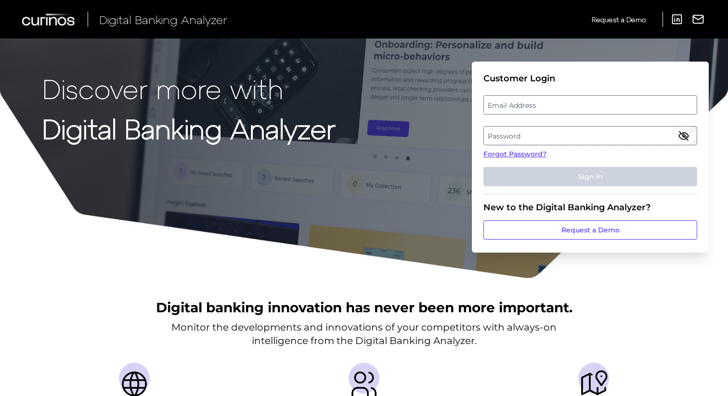 The height and width of the screenshot is (396, 728). What do you see at coordinates (591, 79) in the screenshot?
I see `div: Customer Login` at bounding box center [591, 79].